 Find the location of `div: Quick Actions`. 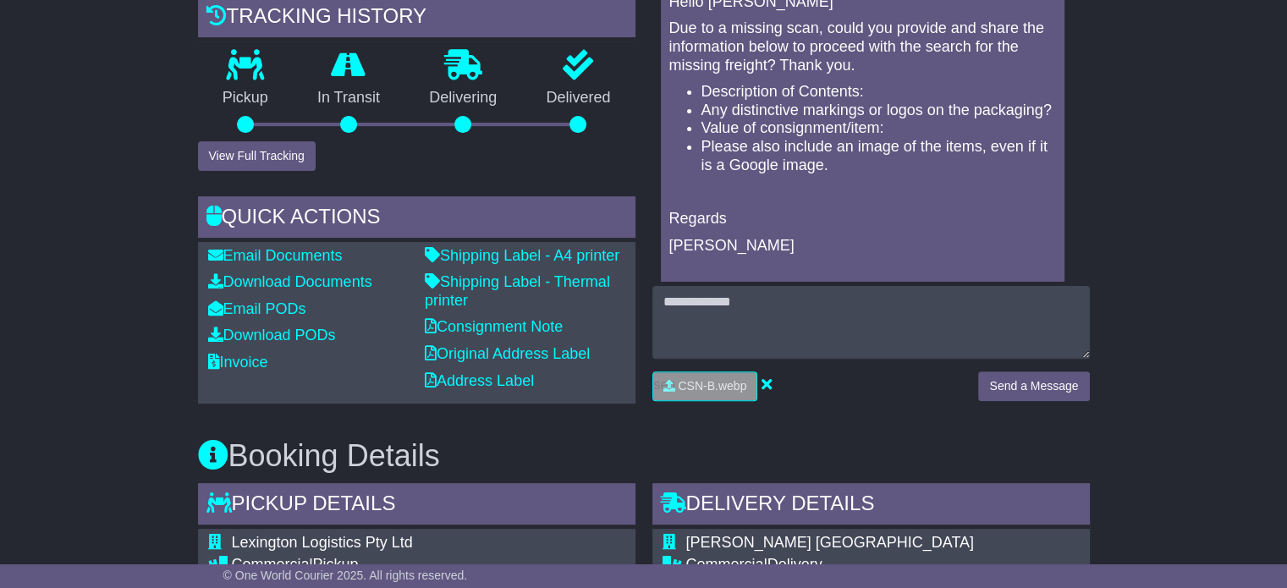

div: Quick Actions is located at coordinates (416, 219).